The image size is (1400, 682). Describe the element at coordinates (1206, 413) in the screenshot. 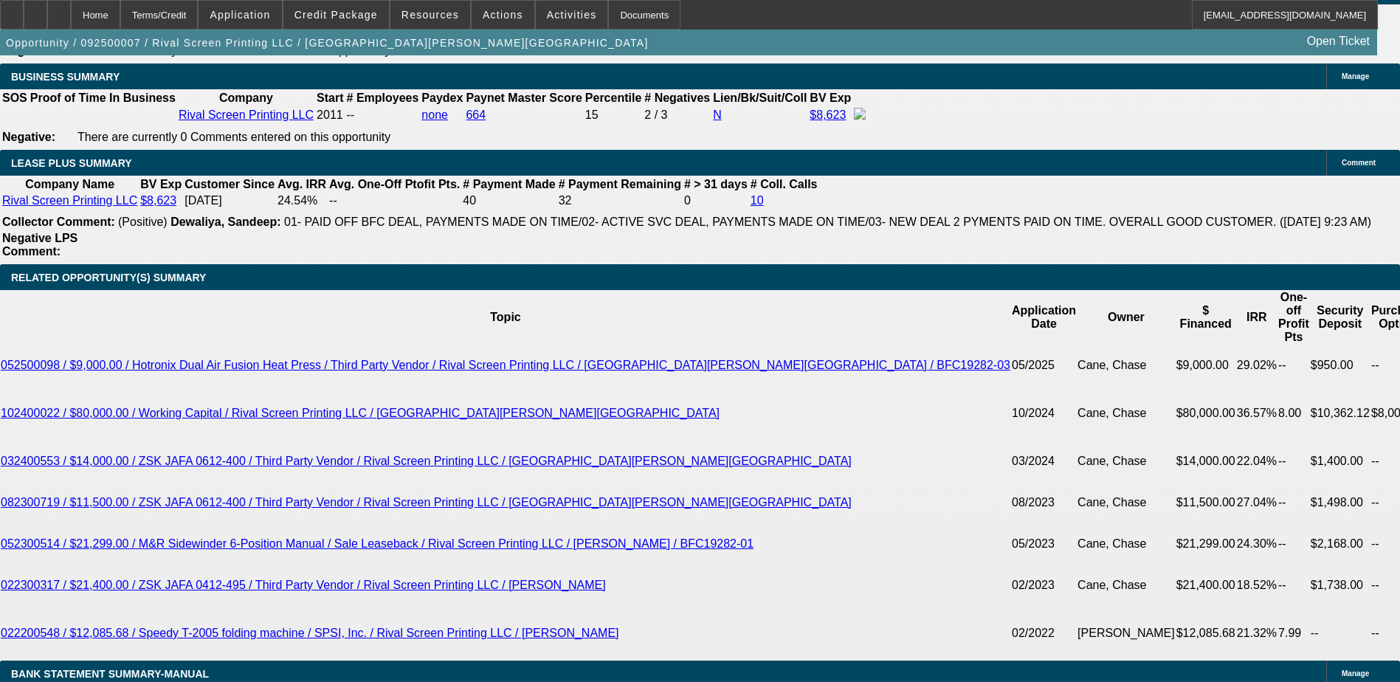

I see `td: $80,000.00` at that location.